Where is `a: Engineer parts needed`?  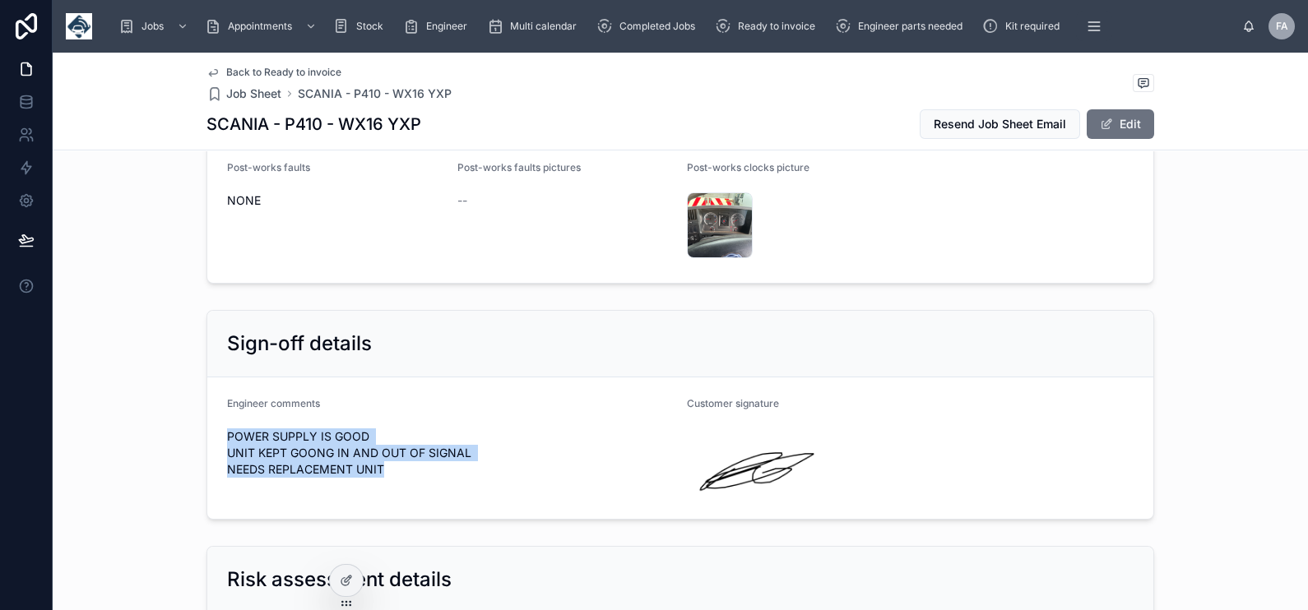 a: Engineer parts needed is located at coordinates (901, 26).